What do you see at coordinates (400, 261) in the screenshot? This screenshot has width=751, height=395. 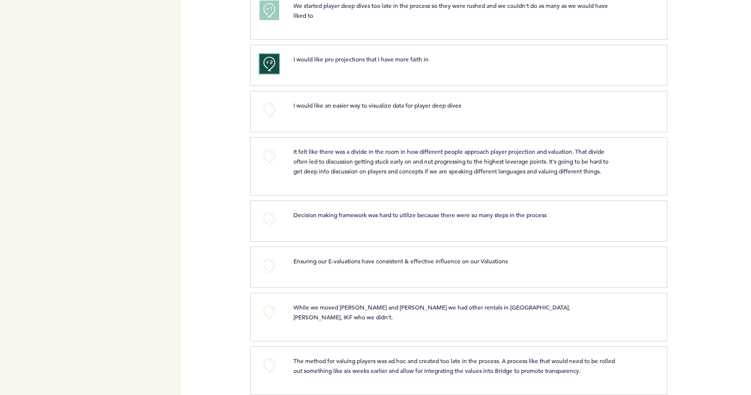 I see `span: Ensuring our E-valuations have consistent & effective influence on our Valuations` at bounding box center [400, 261].